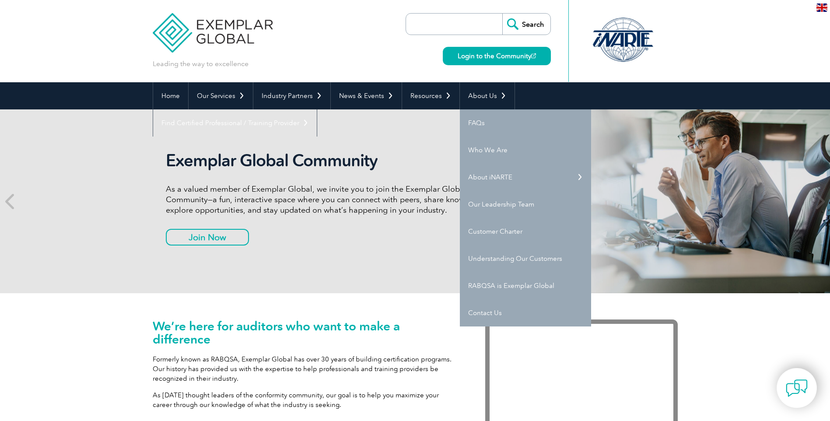  Describe the element at coordinates (534, 56) in the screenshot. I see `img: open_square.png` at that location.